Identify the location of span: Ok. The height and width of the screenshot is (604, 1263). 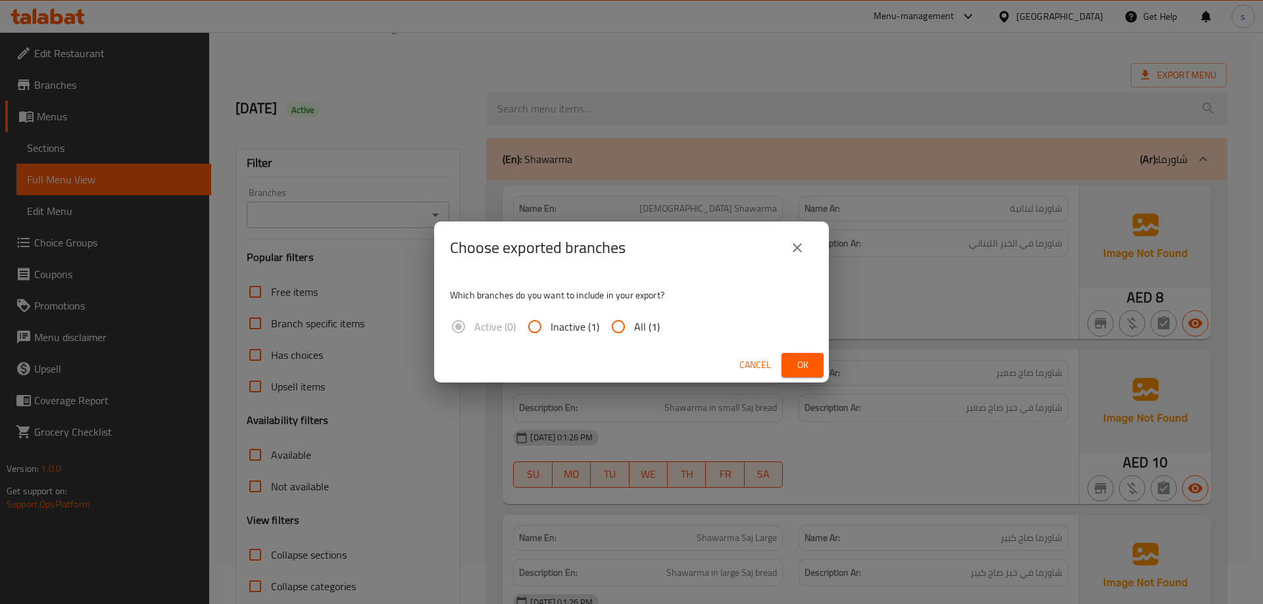
(802, 365).